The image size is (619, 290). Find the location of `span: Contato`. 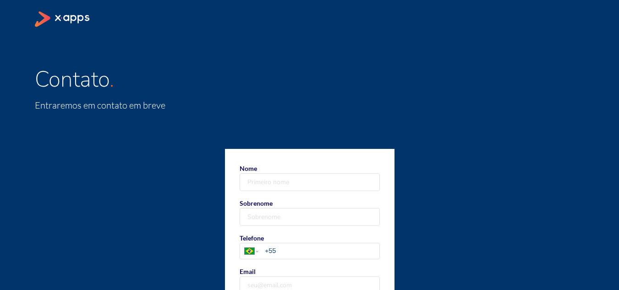

span: Contato is located at coordinates (72, 79).